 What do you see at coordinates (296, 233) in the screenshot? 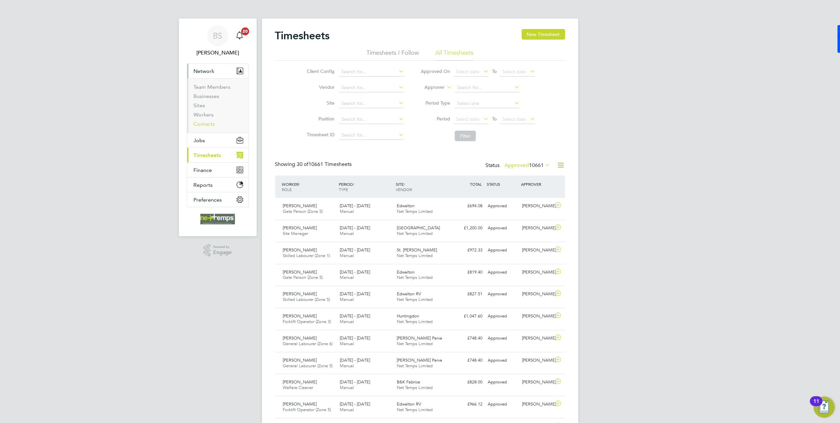
I see `span: Site Manager` at bounding box center [296, 233].